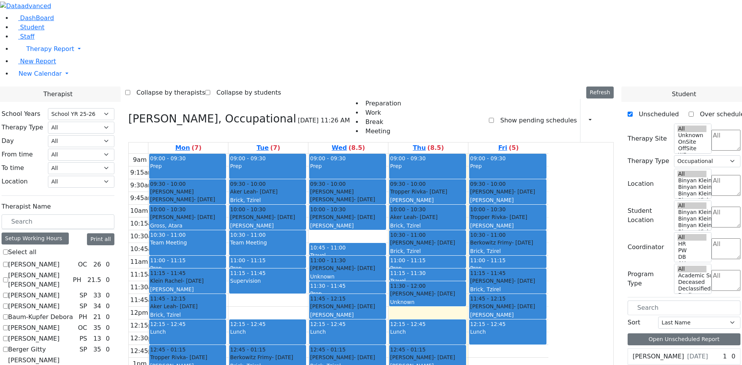 This screenshot has height=365, width=742. What do you see at coordinates (139, 313) in the screenshot?
I see `div: 12pm` at bounding box center [139, 313].